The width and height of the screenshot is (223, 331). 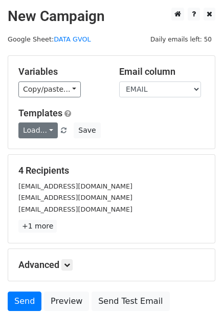 I want to click on a: Daily emails left: 50, so click(x=181, y=39).